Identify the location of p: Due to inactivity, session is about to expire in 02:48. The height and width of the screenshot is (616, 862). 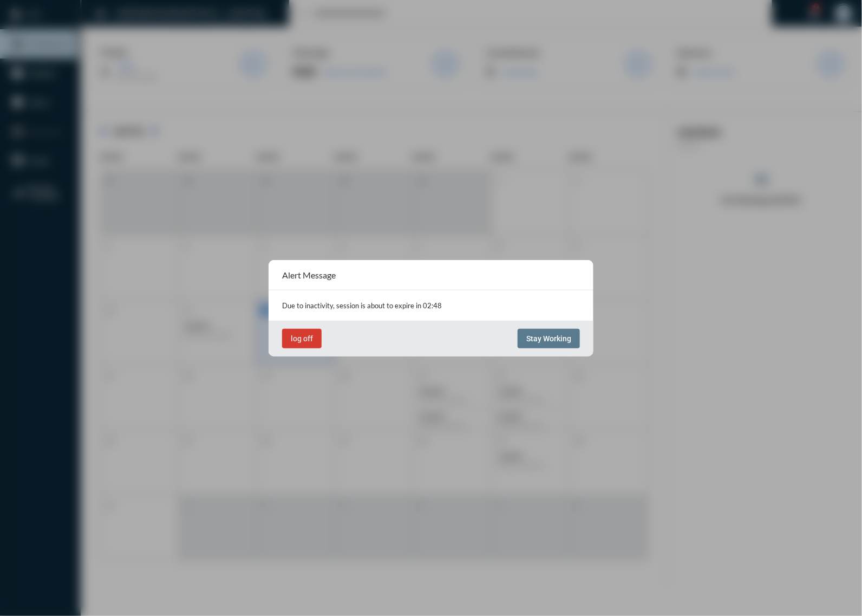
(431, 305).